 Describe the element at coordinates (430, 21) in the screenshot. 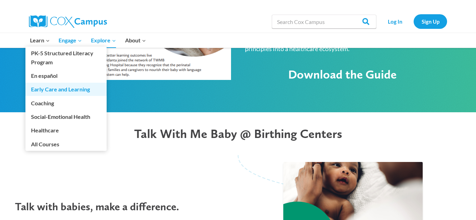

I see `a: Sign Up` at that location.